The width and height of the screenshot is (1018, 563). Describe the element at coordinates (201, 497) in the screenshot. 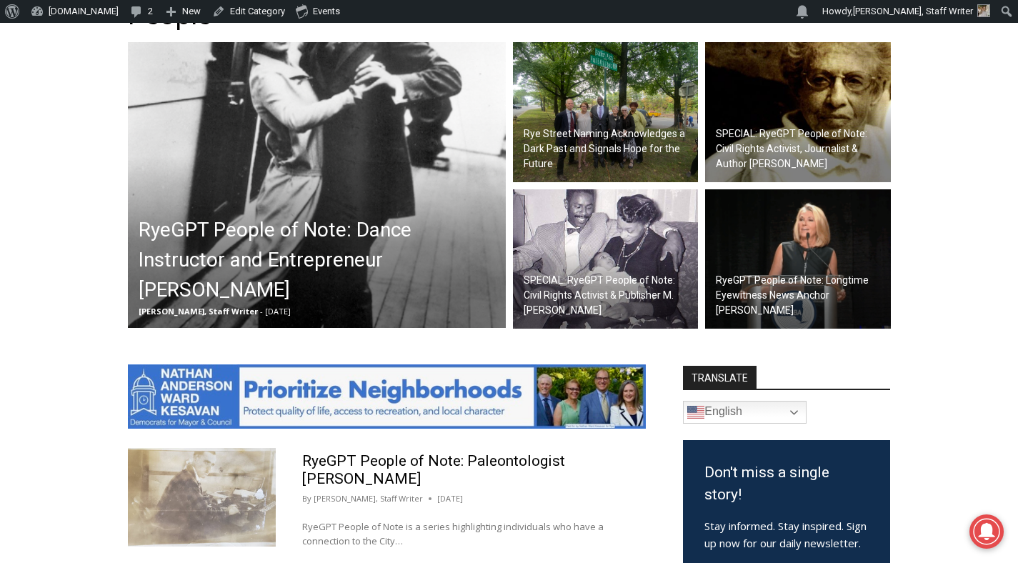

I see `img: (PHOTO: Roland T. Bird typing. Source: Family of John H. Erikson.)` at that location.